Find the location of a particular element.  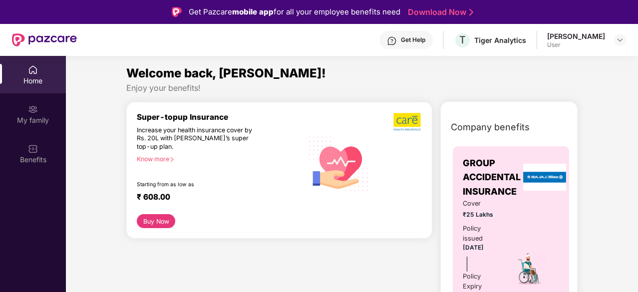

img: svg+xml;base64,PHN2ZyB4bWxucz0iaHR0cDovL3d3dy53My5vcmcvMjAwMC9zdmciIHhtbG5zOnhsaW5rPSJodHRwOi8vd3... is located at coordinates (338, 163).